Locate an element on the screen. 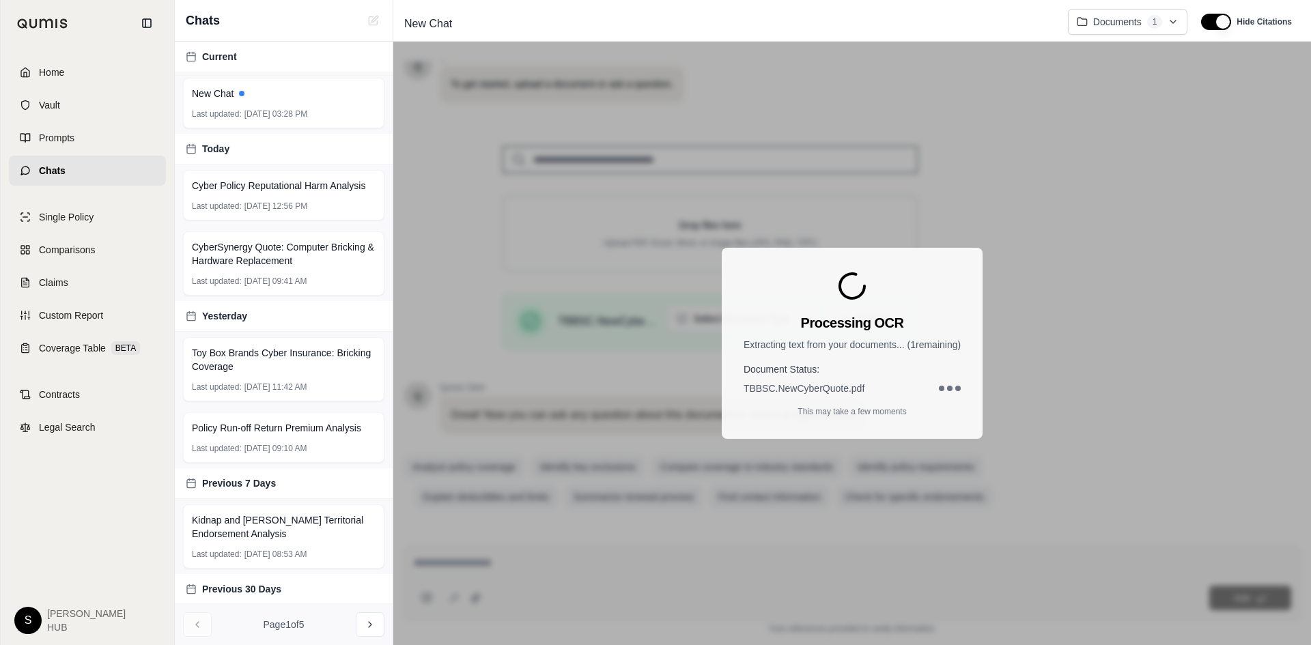 This screenshot has width=1311, height=645. span: CyberSynergy Quote: Computer Bricking & Hardware Replacement is located at coordinates (283, 254).